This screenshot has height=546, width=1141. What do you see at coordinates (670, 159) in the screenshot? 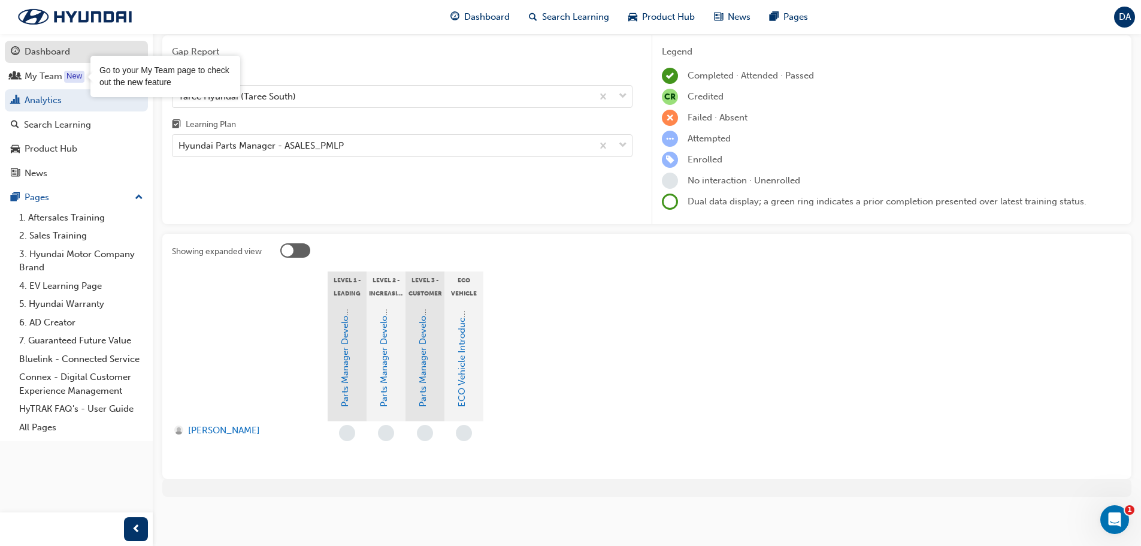
I see `span: learningRecordVerb_ENROLL-icon` at bounding box center [670, 159].